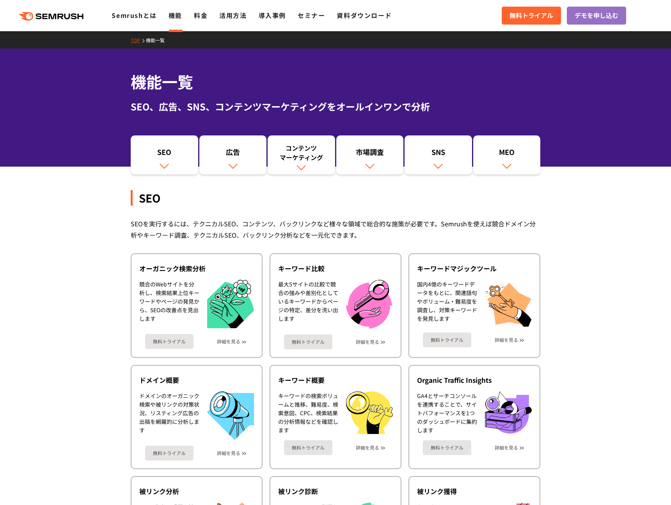 The width and height of the screenshot is (671, 505). Describe the element at coordinates (370, 155) in the screenshot. I see `a: 市場調査` at that location.